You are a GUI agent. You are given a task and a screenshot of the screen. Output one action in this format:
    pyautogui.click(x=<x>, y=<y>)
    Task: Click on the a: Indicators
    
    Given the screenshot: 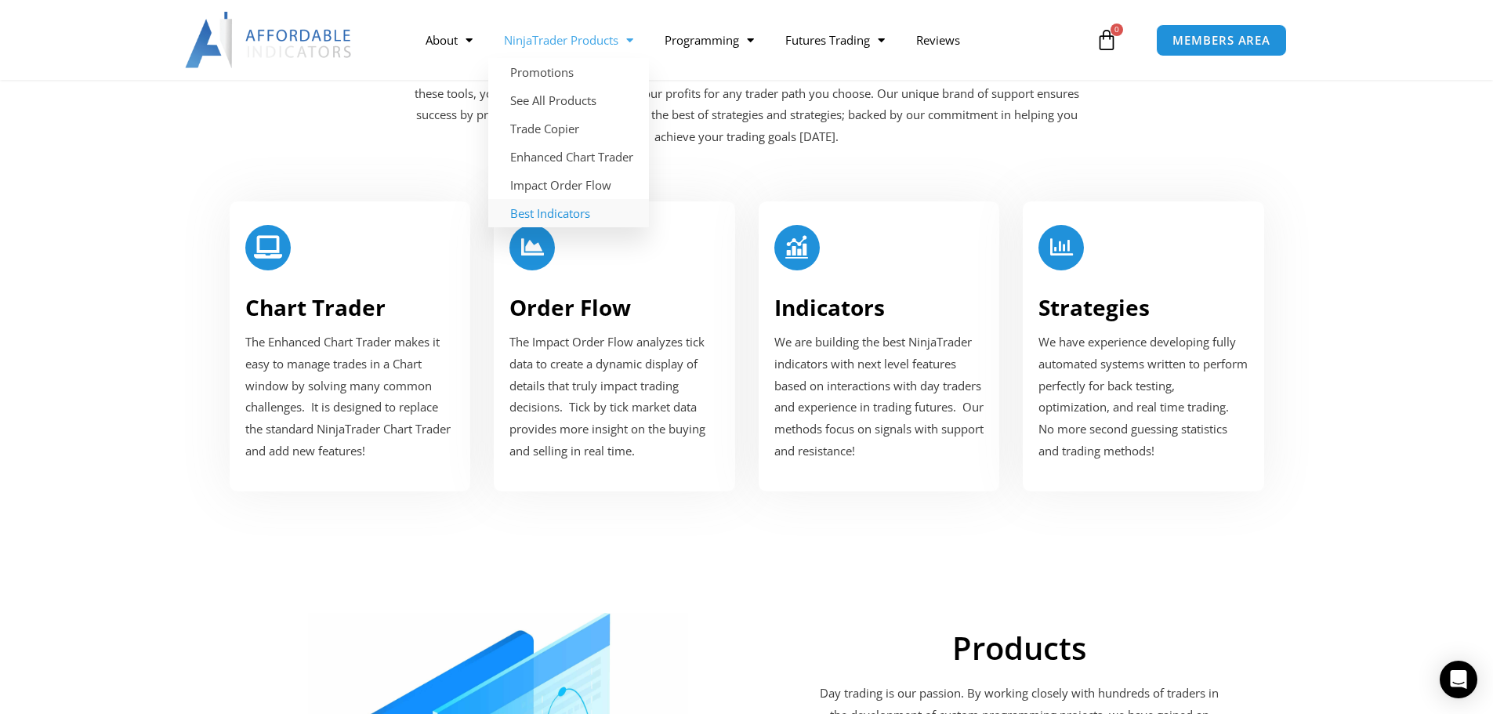 What is the action you would take?
    pyautogui.click(x=829, y=307)
    